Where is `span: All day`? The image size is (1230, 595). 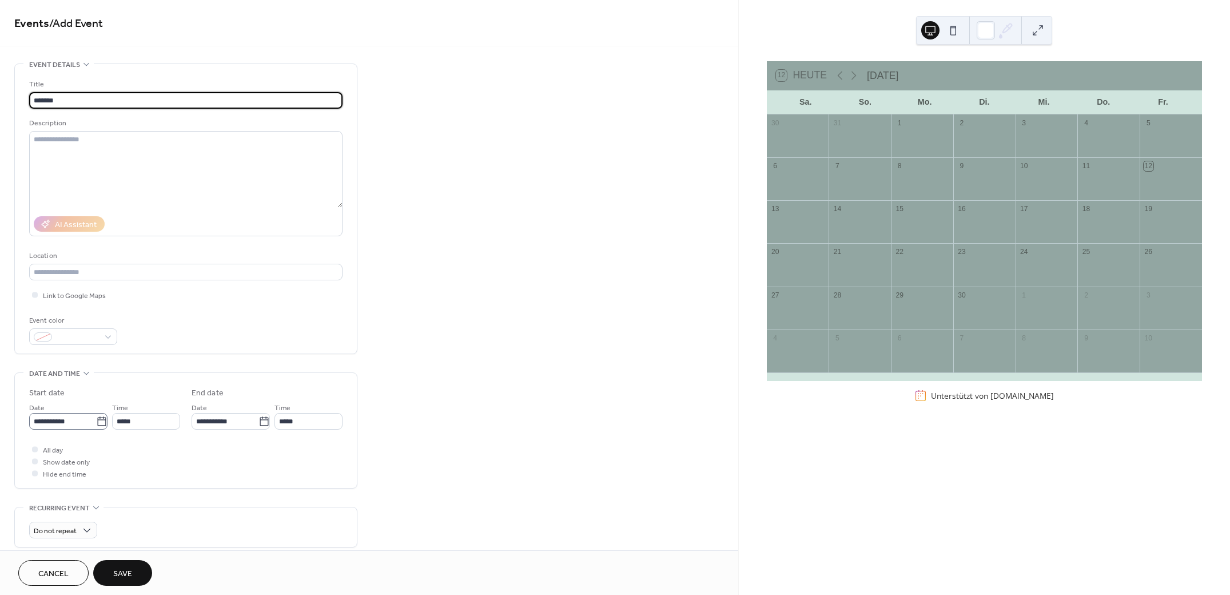
span: All day is located at coordinates (53, 450).